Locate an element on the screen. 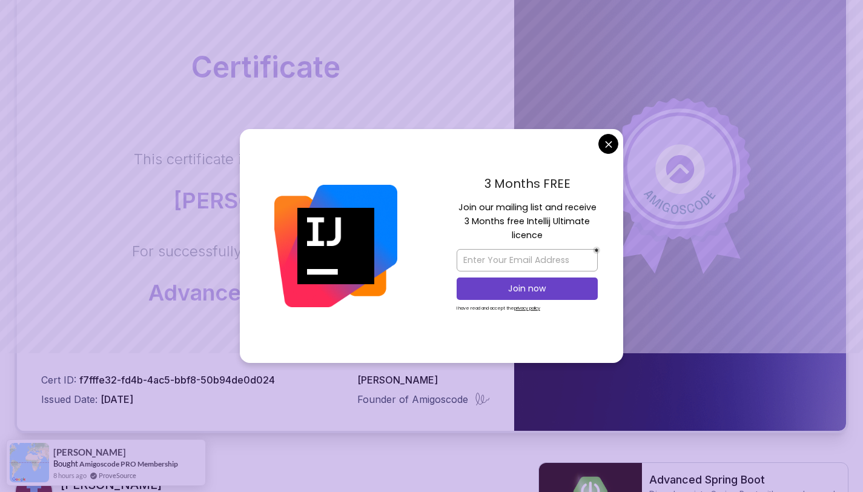  p: This certificate is proudly presented to: is located at coordinates (265, 159).